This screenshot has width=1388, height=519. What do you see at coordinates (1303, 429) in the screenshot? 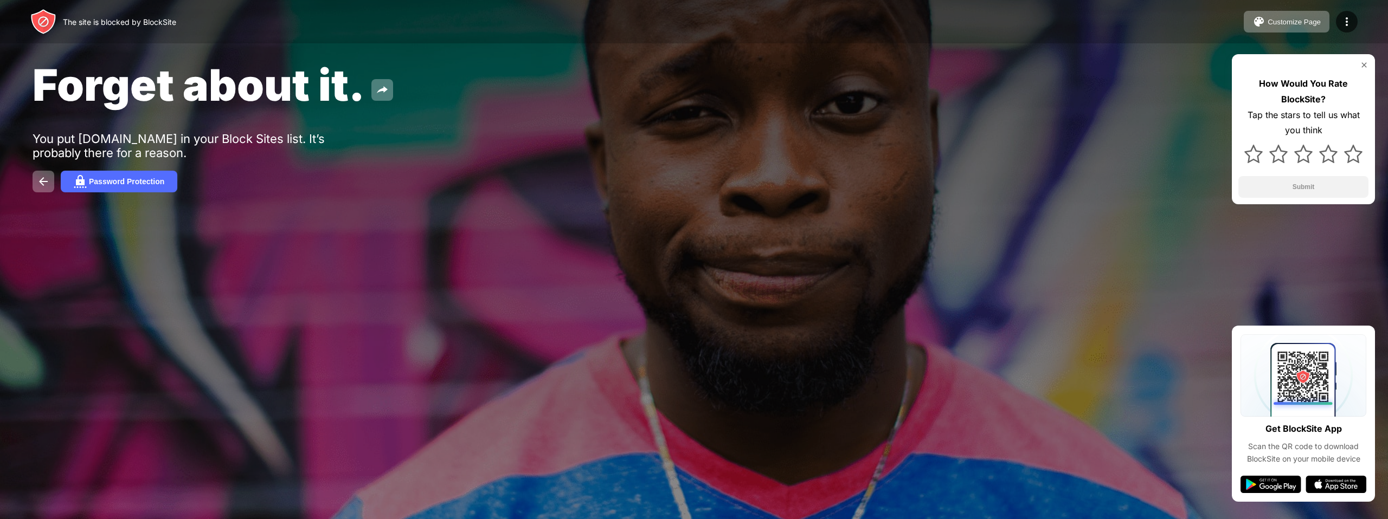
I see `div: Get BlockSite App` at bounding box center [1303, 429].